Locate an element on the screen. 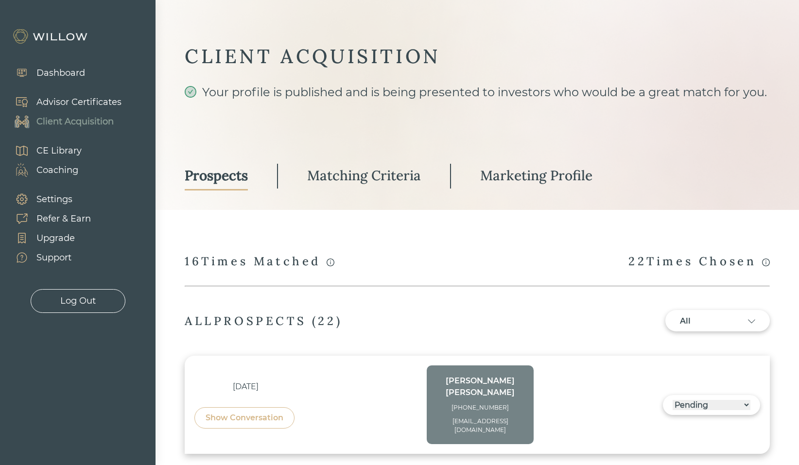 The image size is (799, 465). div: Client Acquisition is located at coordinates (75, 121).